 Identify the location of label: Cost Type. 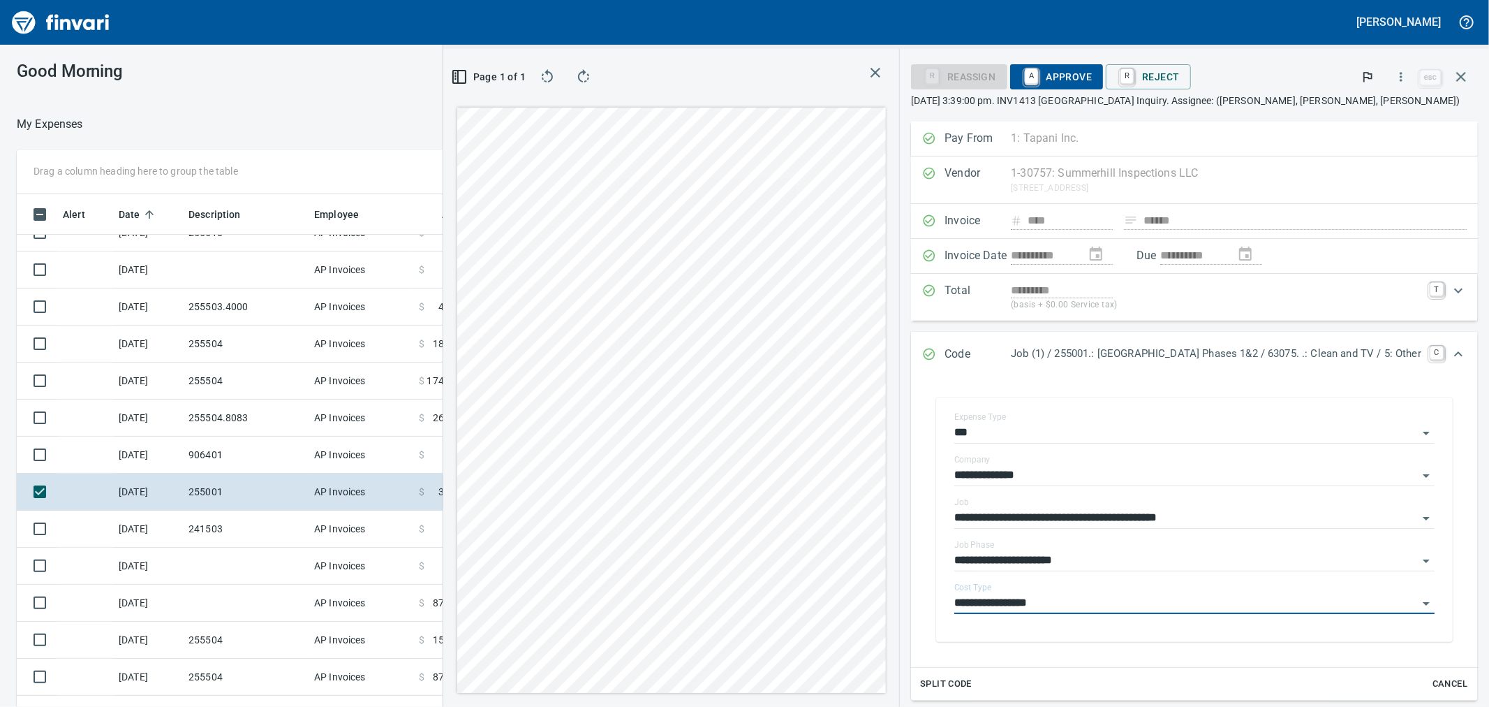
(973, 587).